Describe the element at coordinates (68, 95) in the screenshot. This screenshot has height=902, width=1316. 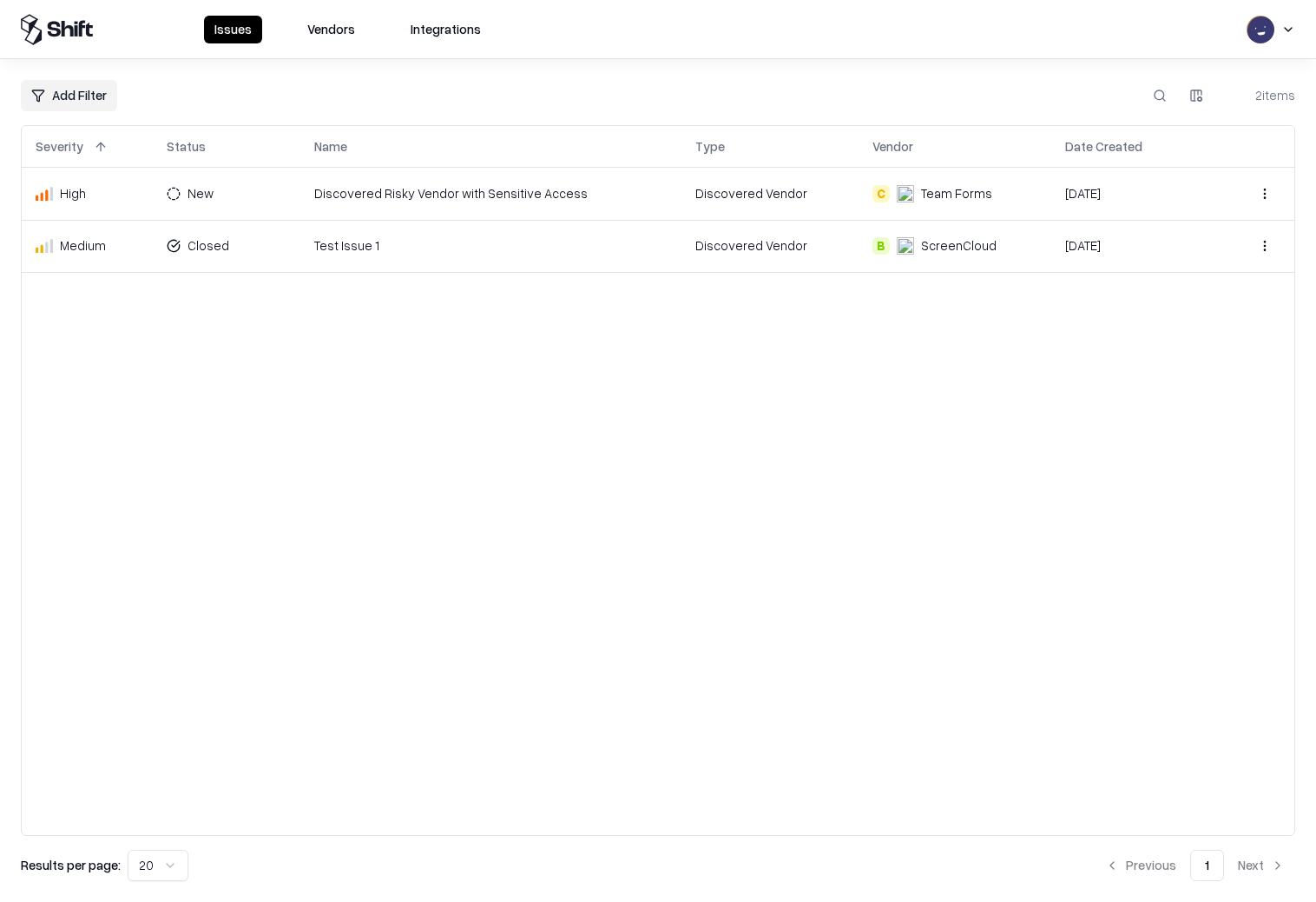
I see `button: Add Filter` at that location.